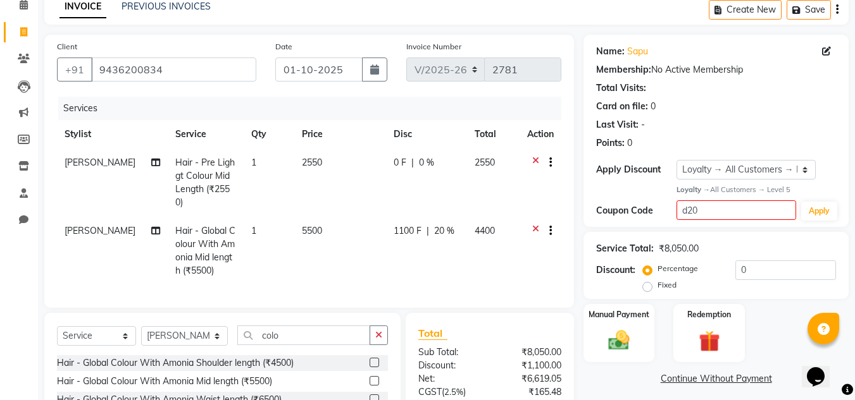 Image resolution: width=855 pixels, height=400 pixels. I want to click on strong: Loyalty →, so click(693, 190).